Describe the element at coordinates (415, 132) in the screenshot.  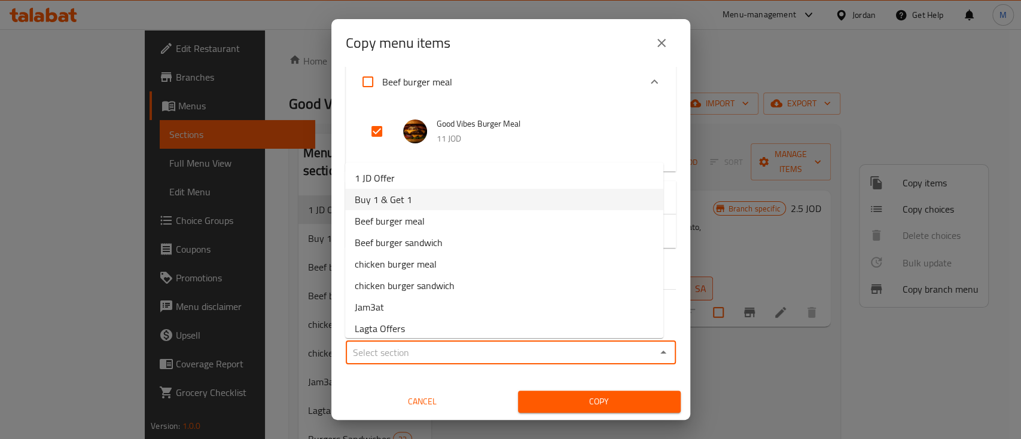
I see `img: Good Vibes Burger Meal` at that location.